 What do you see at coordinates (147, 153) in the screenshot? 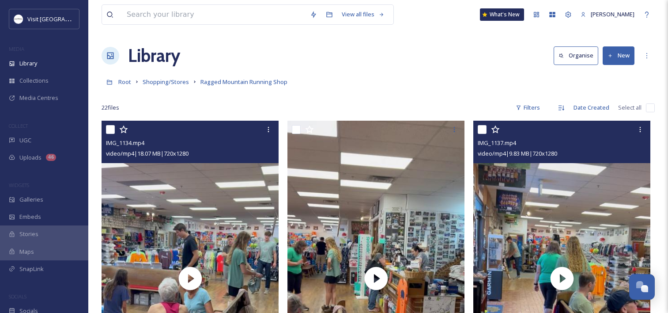
I see `span: video/mp4 | 18.07 MB | 720 x 1280` at bounding box center [147, 153].